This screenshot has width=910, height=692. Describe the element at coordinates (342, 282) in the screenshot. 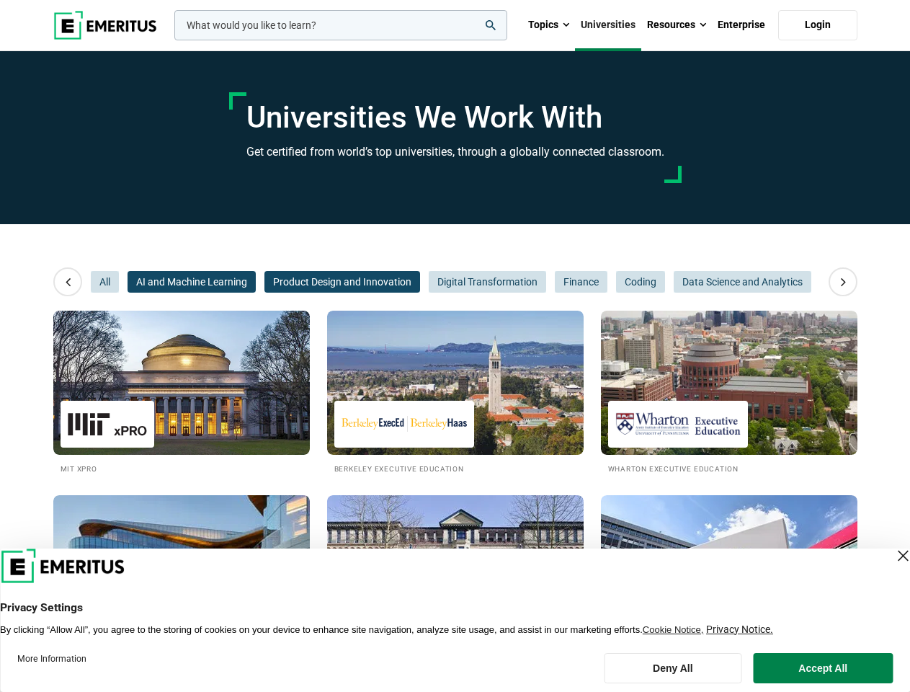

I see `button: Product Design and Innovation` at that location.